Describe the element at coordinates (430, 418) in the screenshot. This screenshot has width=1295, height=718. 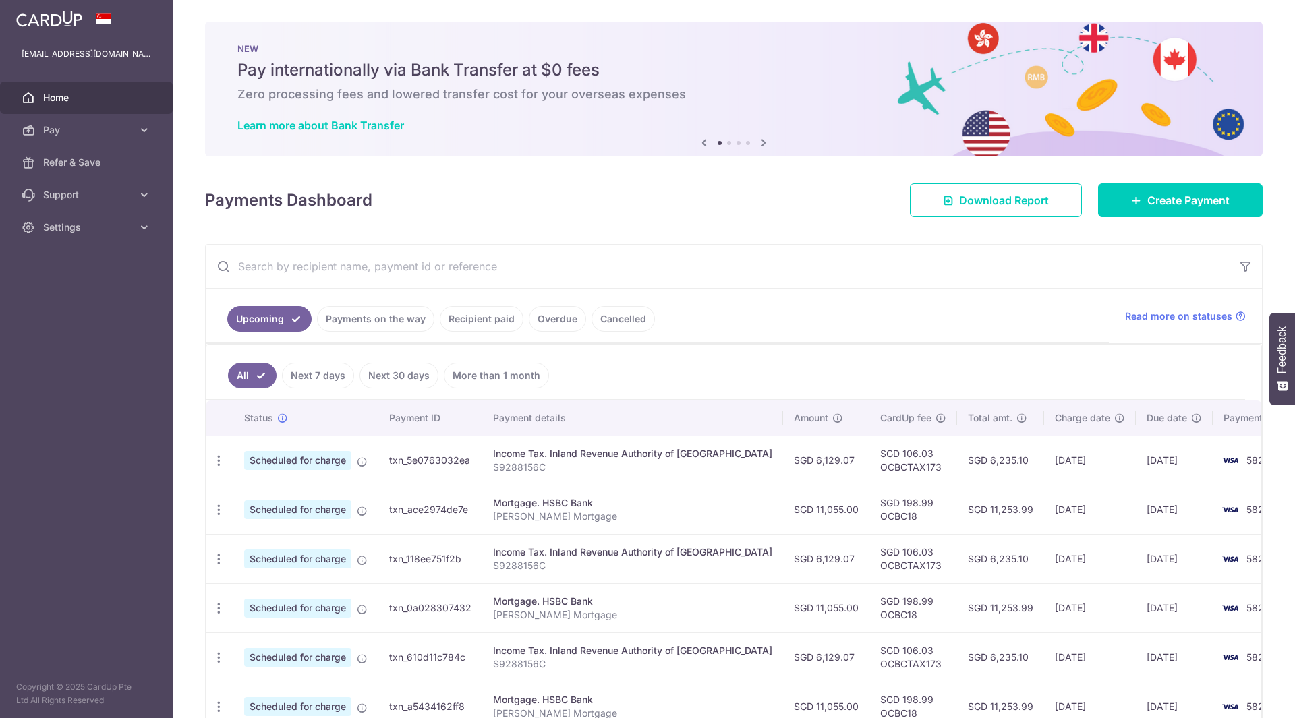
I see `th: Payment ID` at that location.